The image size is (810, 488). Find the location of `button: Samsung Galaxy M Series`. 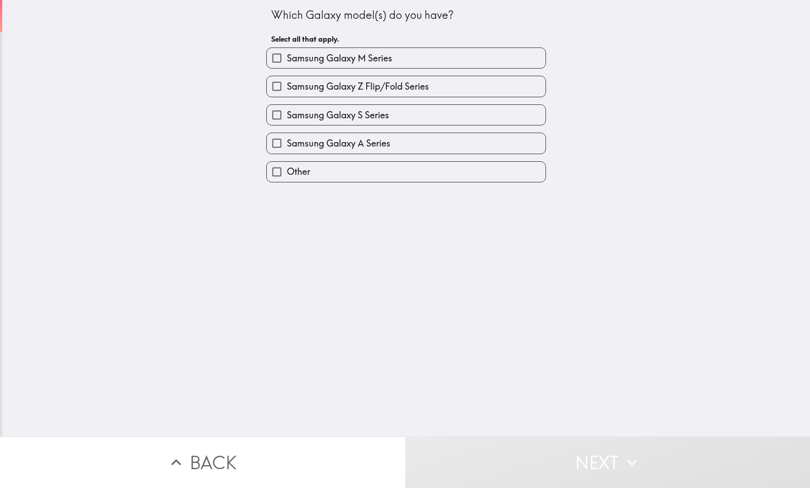

button: Samsung Galaxy M Series is located at coordinates (406, 58).